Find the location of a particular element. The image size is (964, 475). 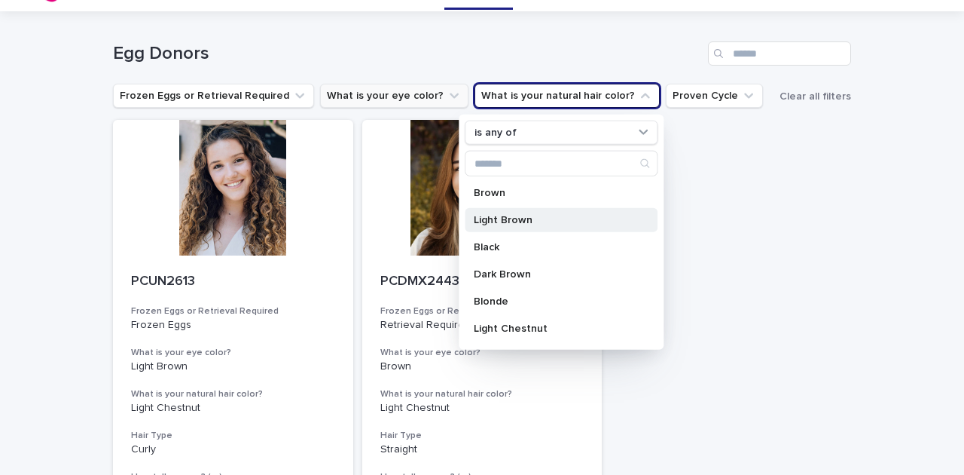

p: is any of is located at coordinates (496, 132).